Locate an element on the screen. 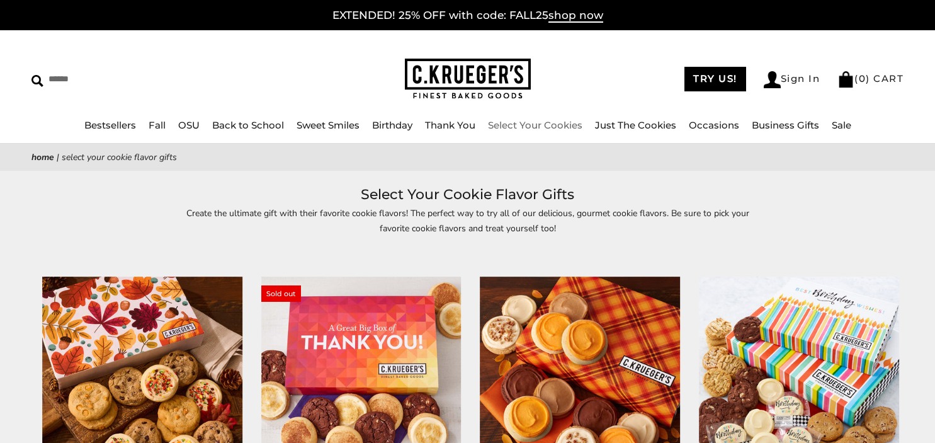  span: Sold out is located at coordinates (281, 293).